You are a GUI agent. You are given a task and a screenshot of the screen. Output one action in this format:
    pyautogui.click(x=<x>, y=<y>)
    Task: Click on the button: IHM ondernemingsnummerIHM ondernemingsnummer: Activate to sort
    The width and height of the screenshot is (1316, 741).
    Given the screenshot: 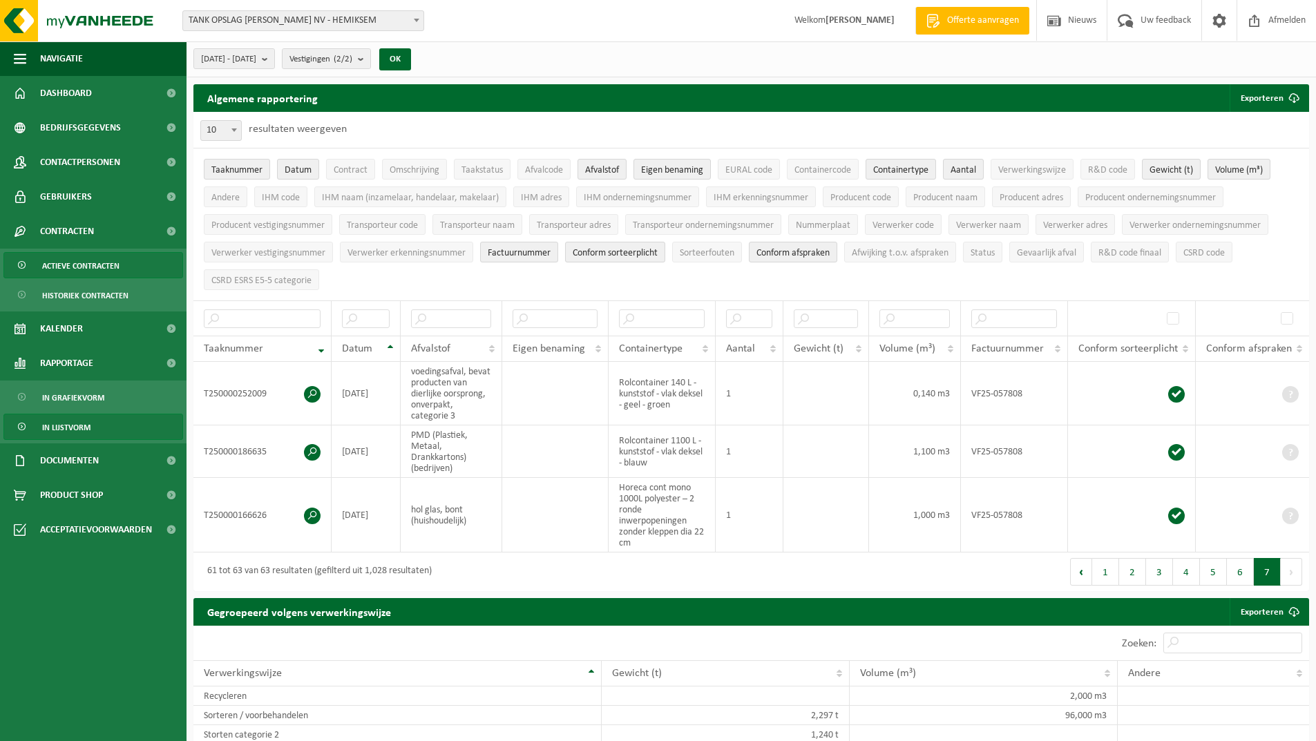 What is the action you would take?
    pyautogui.click(x=638, y=197)
    